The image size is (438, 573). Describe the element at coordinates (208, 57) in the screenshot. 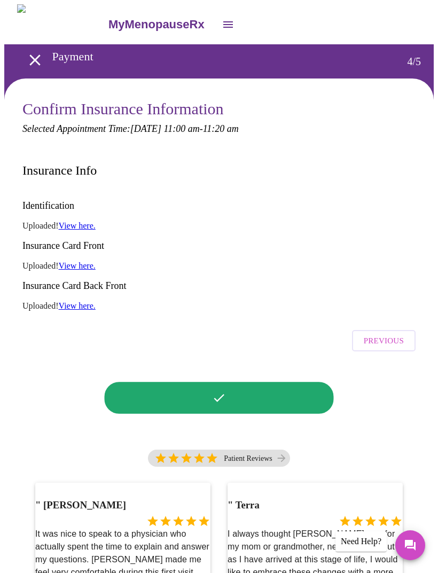

I see `h3: Payment` at that location.